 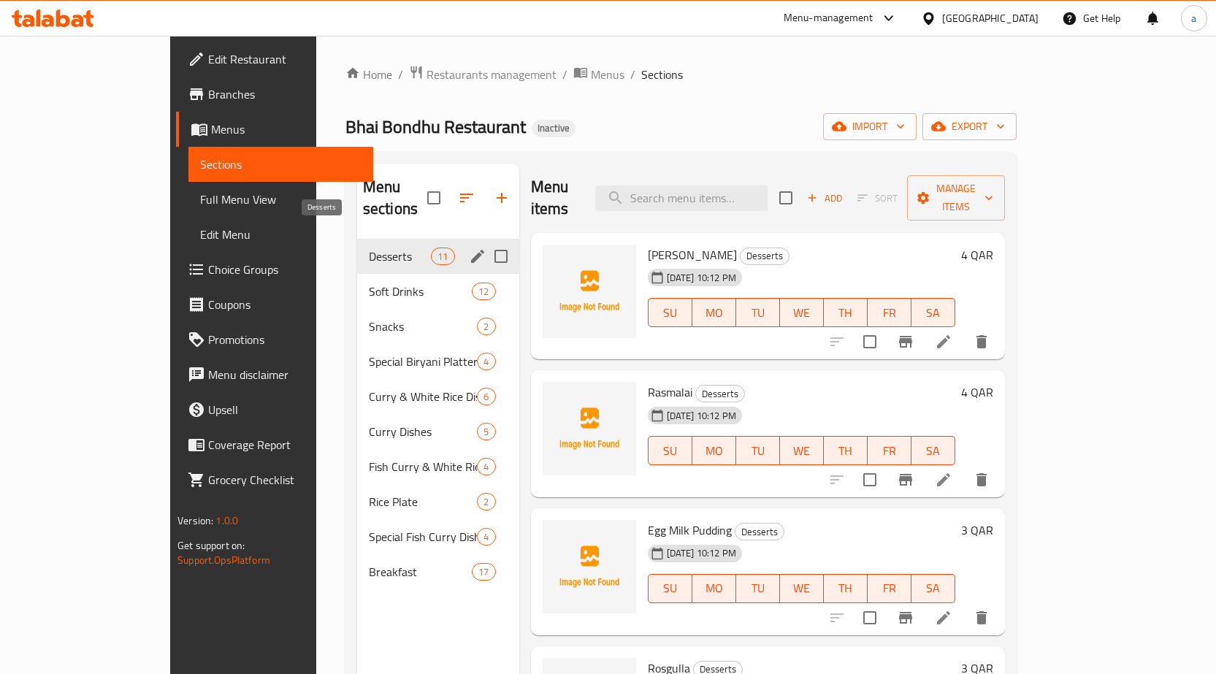 What do you see at coordinates (275, 305) in the screenshot?
I see `a: Coupons` at bounding box center [275, 305].